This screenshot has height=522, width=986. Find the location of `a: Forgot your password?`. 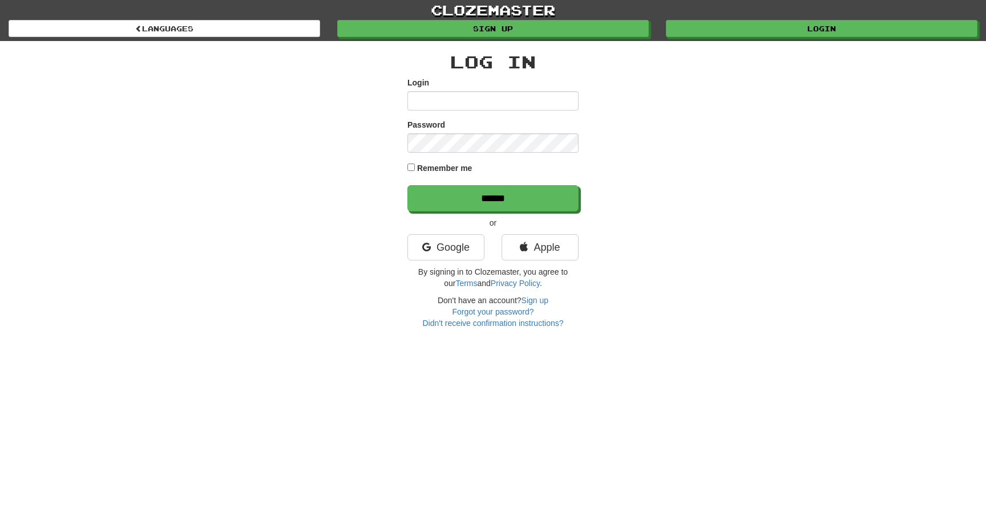

a: Forgot your password? is located at coordinates (492, 312).